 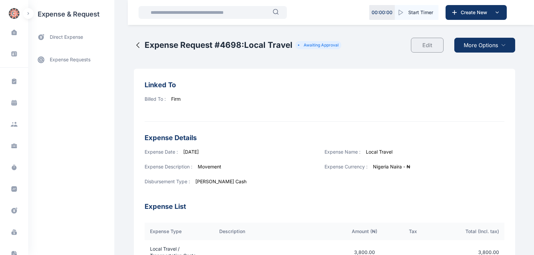 What do you see at coordinates (476, 12) in the screenshot?
I see `span: Create New` at bounding box center [476, 12].